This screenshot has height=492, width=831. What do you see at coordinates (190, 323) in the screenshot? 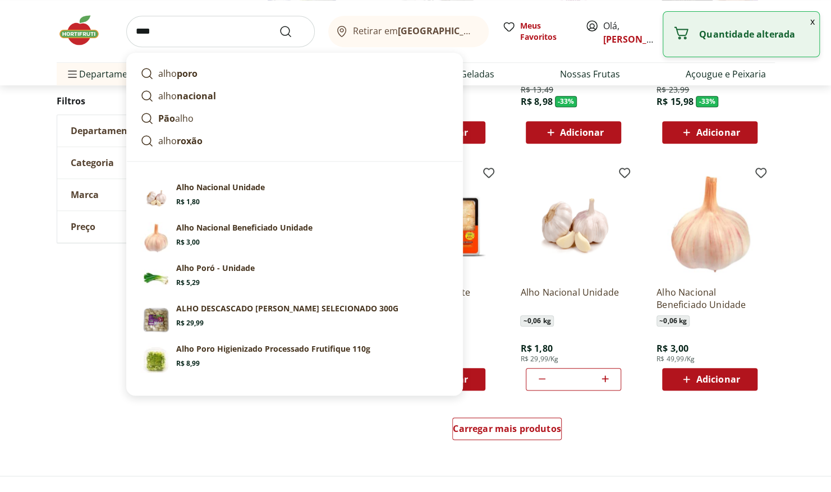
I see `span: R$ 29,99` at bounding box center [190, 323].